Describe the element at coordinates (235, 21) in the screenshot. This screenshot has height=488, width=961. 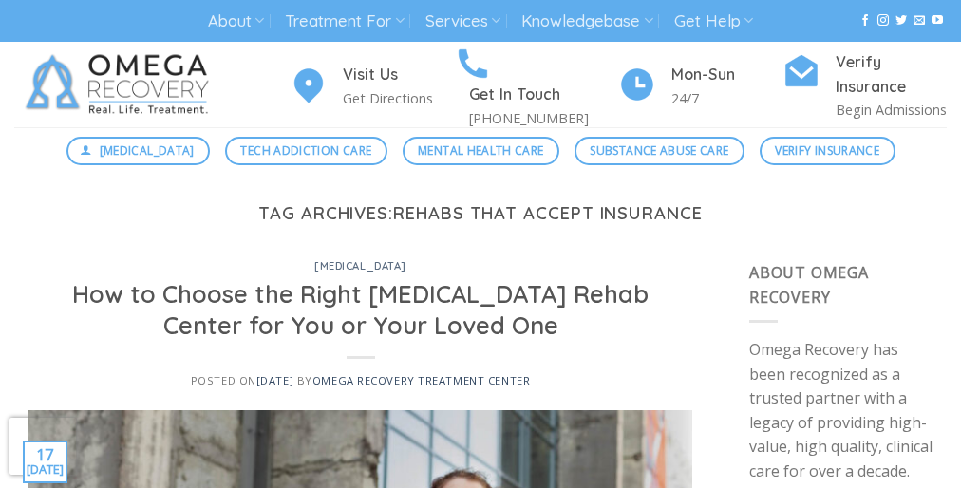
I see `a: About` at that location.